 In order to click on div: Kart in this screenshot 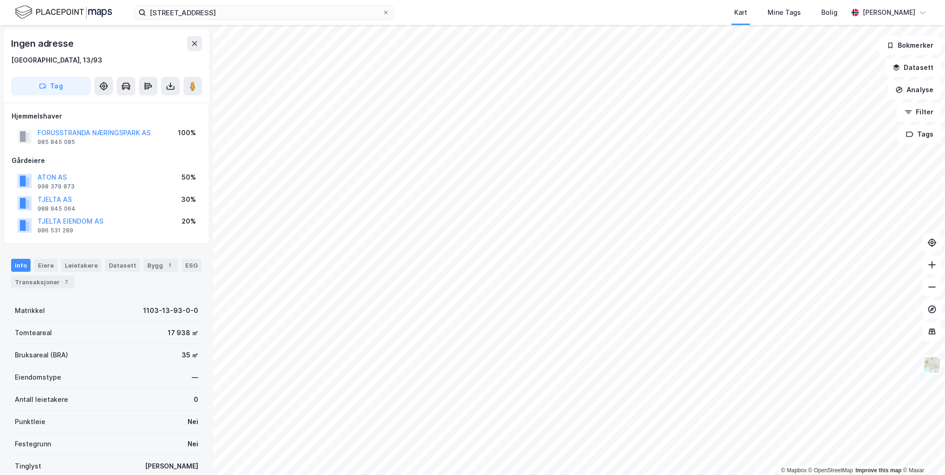, I will do `click(740, 13)`.